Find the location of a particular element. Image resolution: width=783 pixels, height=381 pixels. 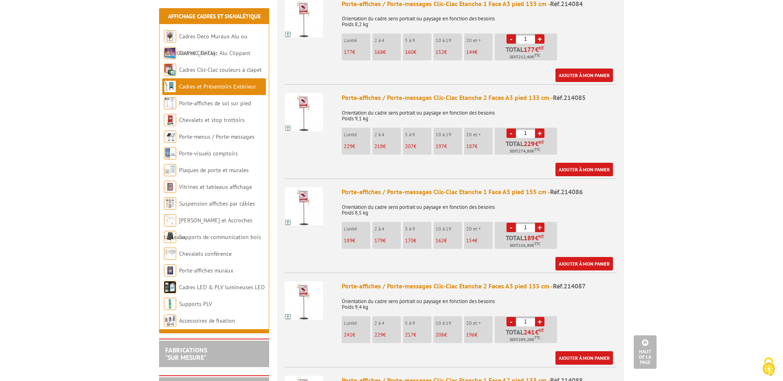

p: Orientation du cadre sens portrait ou paysage en fonction des besoins Poids 8,5 kg is located at coordinates (479, 207).